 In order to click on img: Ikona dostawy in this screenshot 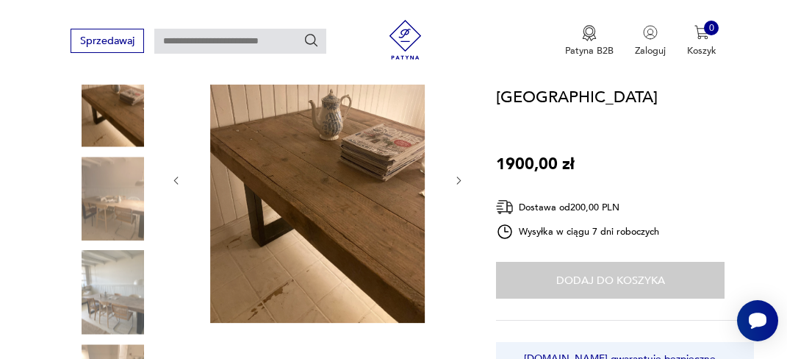, I will do `click(505, 207)`.